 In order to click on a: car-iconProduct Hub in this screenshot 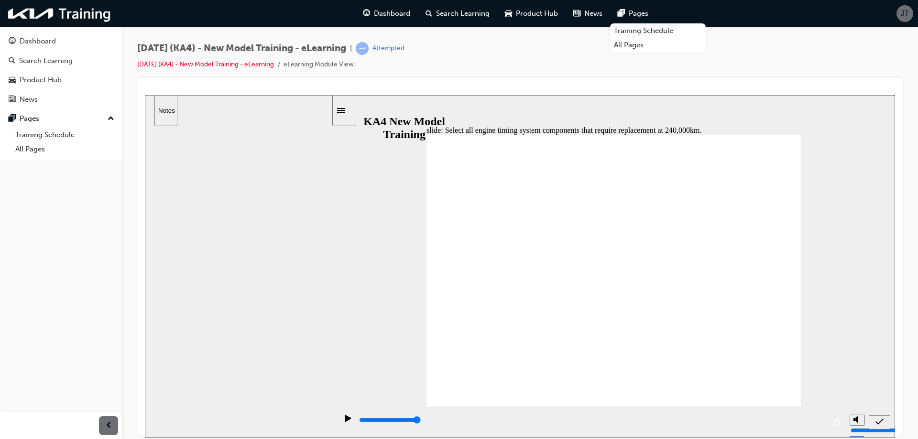, I will do `click(531, 13)`.